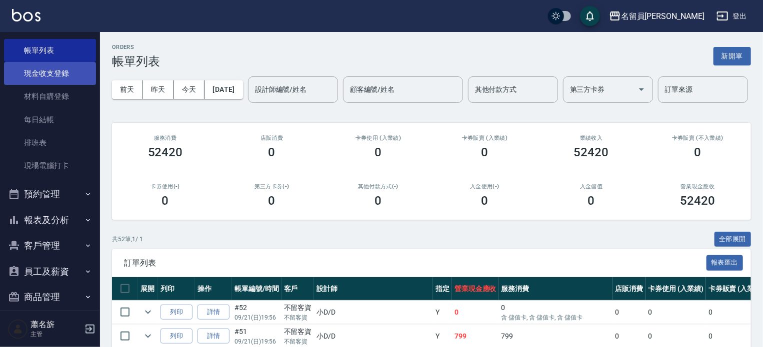 The image size is (763, 347). I want to click on h3: 服務消費, so click(165, 138).